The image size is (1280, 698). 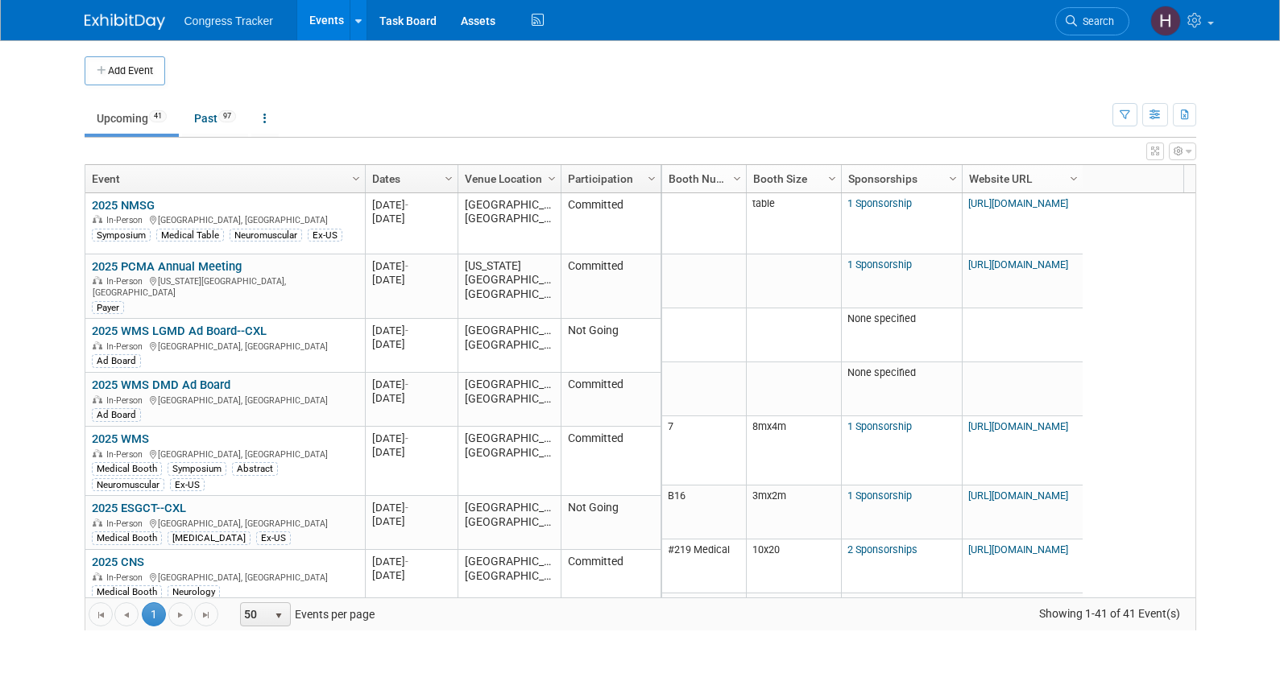 I want to click on a: Booth Number, so click(x=701, y=179).